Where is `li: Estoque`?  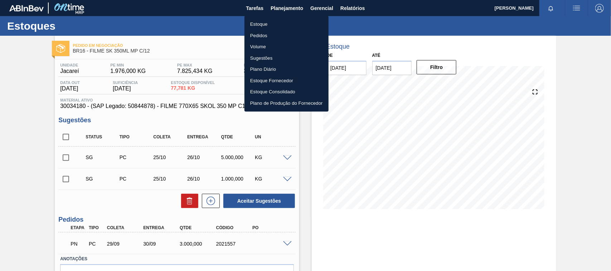
li: Estoque is located at coordinates (286, 24).